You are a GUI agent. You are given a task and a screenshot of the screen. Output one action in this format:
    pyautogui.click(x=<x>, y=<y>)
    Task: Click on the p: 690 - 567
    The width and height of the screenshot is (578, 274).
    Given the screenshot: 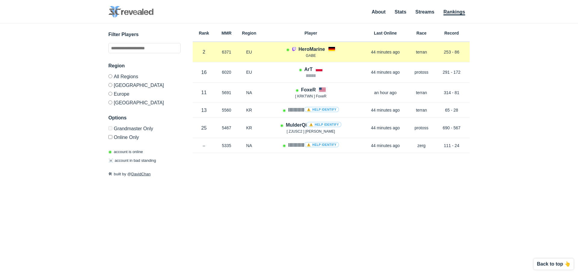 What is the action you would take?
    pyautogui.click(x=451, y=128)
    